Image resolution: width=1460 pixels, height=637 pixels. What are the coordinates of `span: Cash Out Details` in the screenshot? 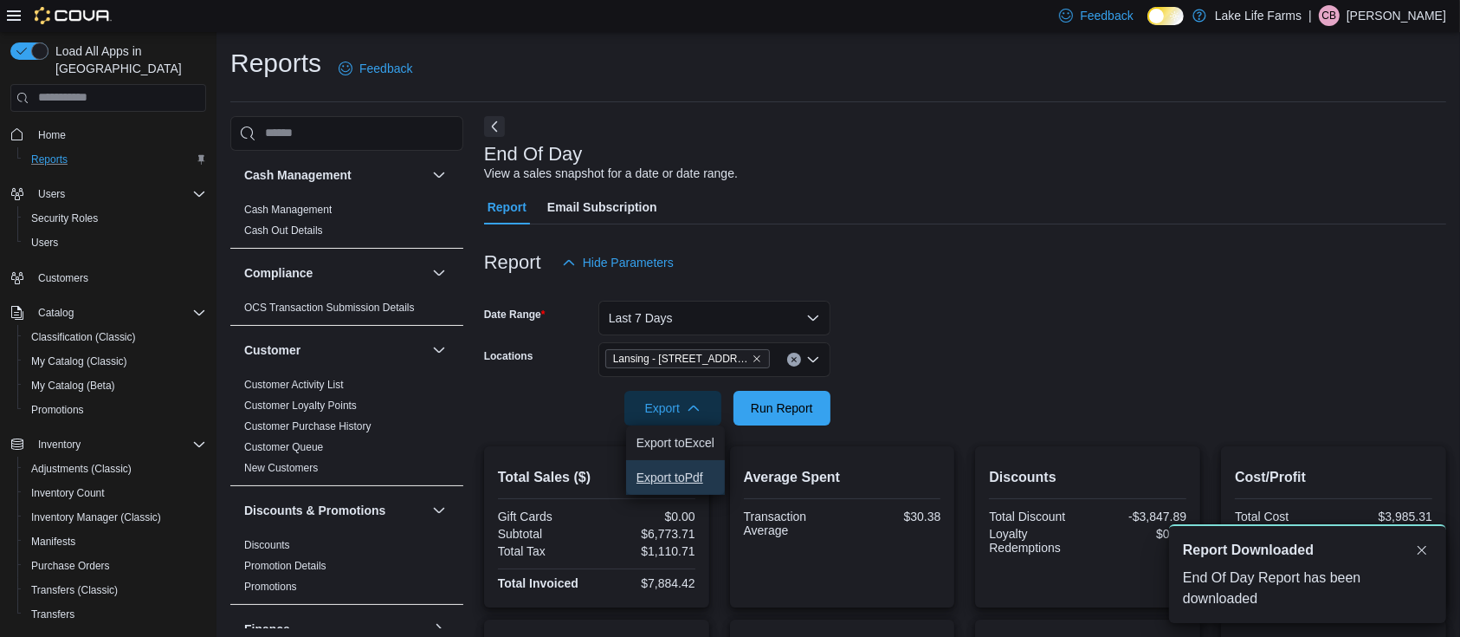 It's located at (283, 230).